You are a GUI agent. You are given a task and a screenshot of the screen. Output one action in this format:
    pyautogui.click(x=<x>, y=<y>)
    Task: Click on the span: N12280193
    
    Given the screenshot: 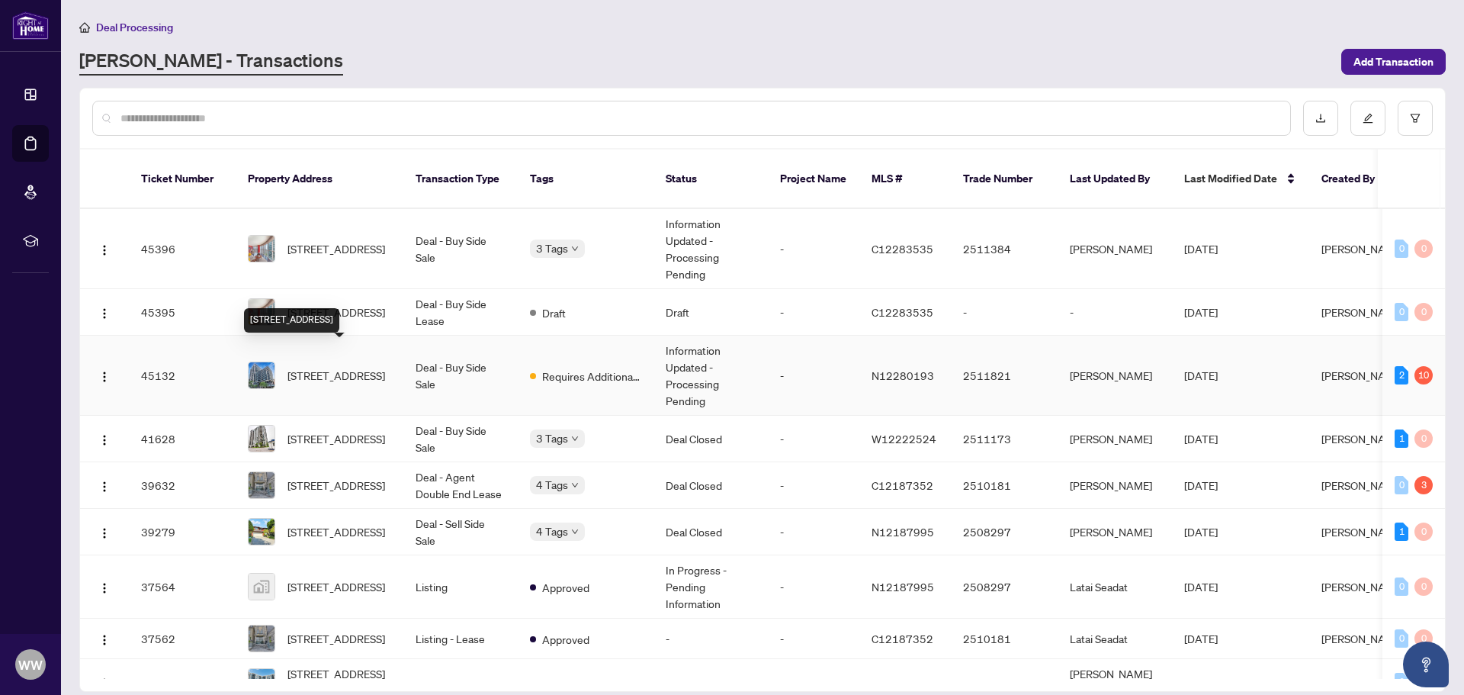 What is the action you would take?
    pyautogui.click(x=903, y=375)
    